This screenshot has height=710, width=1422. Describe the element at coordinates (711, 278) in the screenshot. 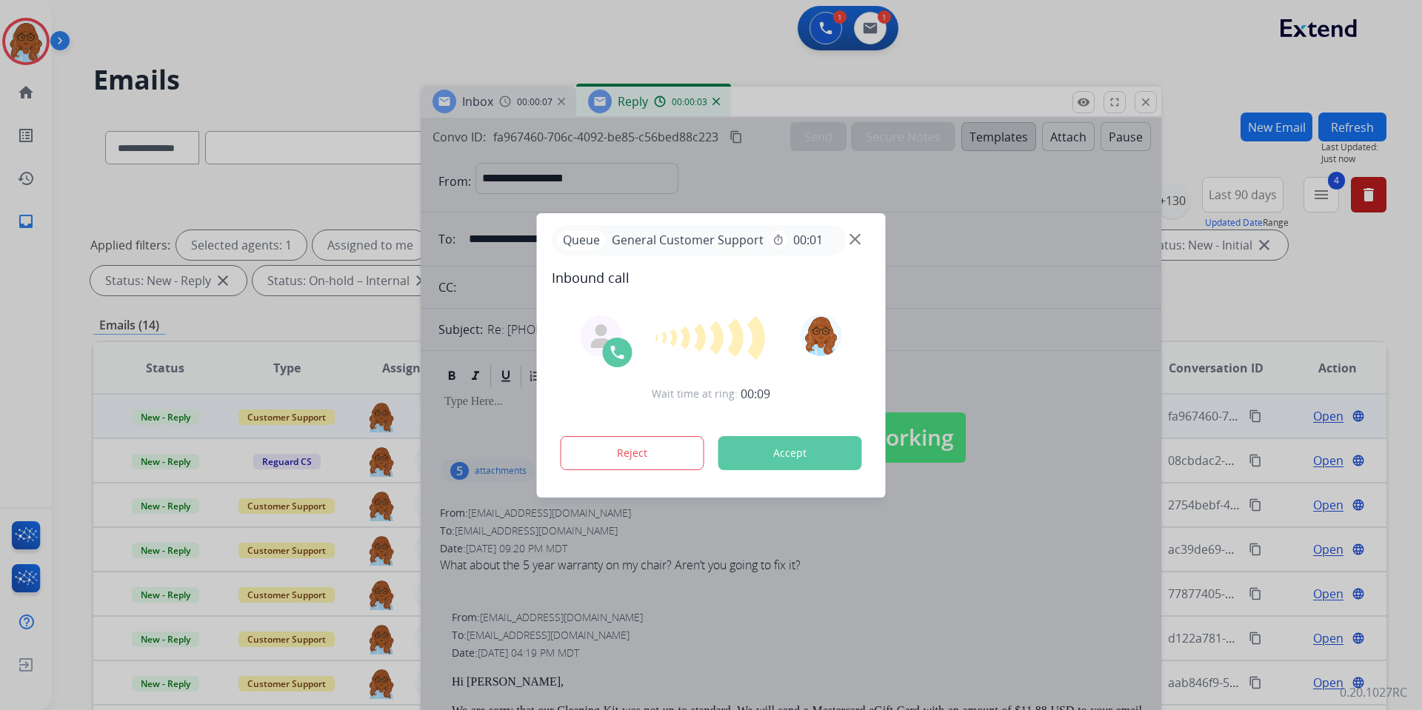

I see `span: Inbound call` at that location.